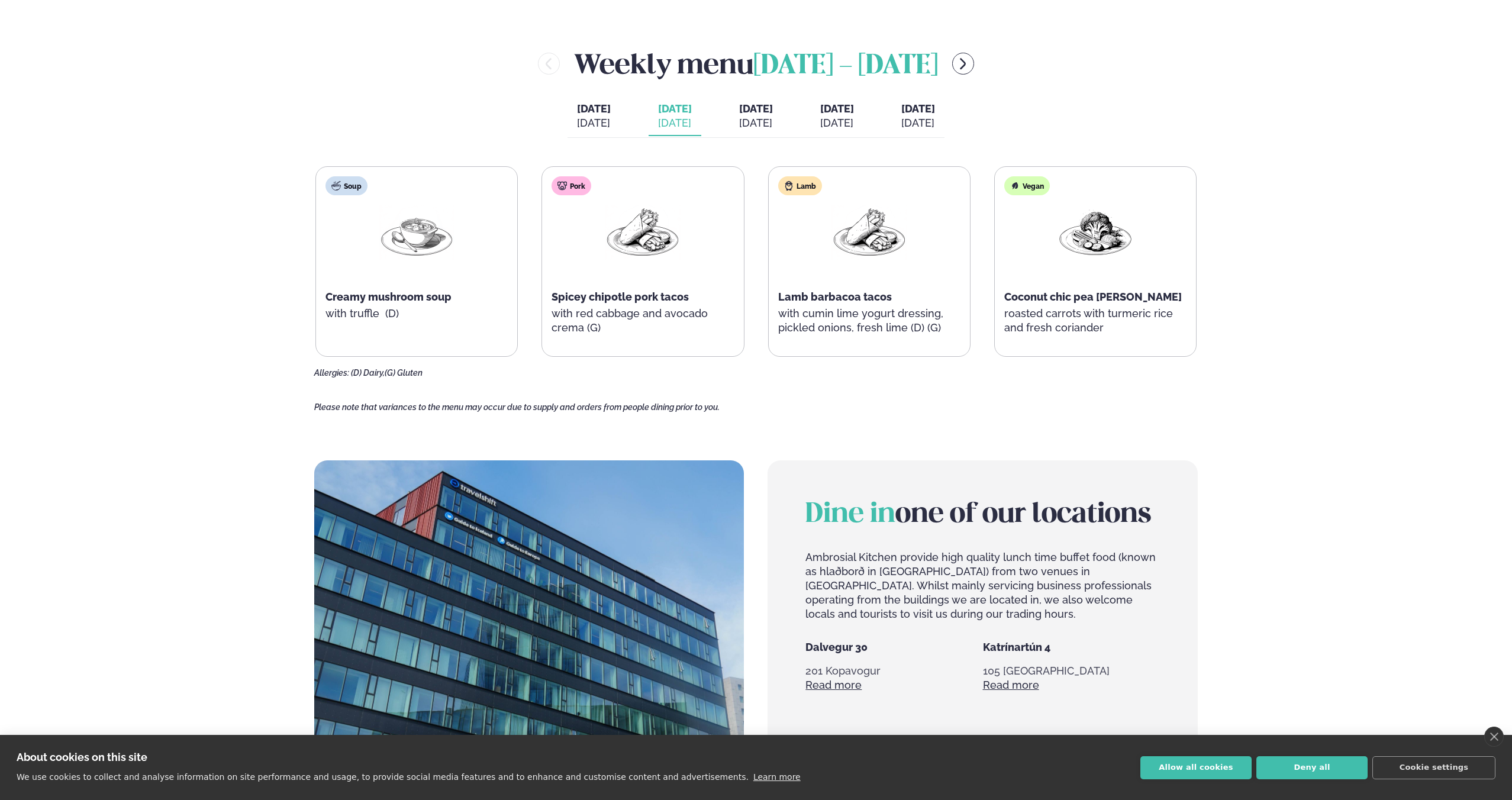 The image size is (1512, 800). Describe the element at coordinates (1196, 767) in the screenshot. I see `button: Allow all cookies` at that location.